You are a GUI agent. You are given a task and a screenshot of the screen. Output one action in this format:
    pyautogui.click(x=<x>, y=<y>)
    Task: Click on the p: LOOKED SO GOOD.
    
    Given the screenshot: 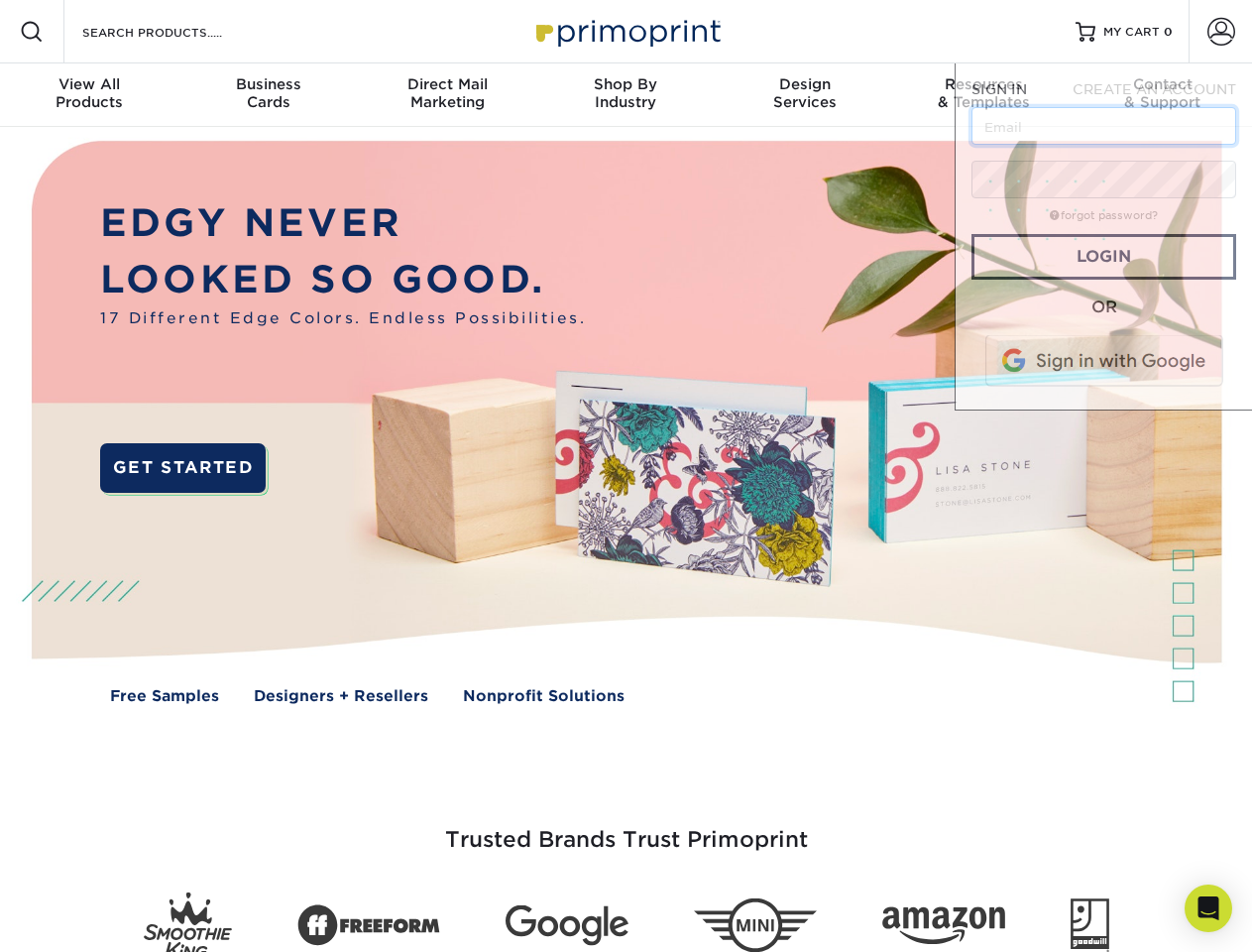 What is the action you would take?
    pyautogui.click(x=343, y=280)
    